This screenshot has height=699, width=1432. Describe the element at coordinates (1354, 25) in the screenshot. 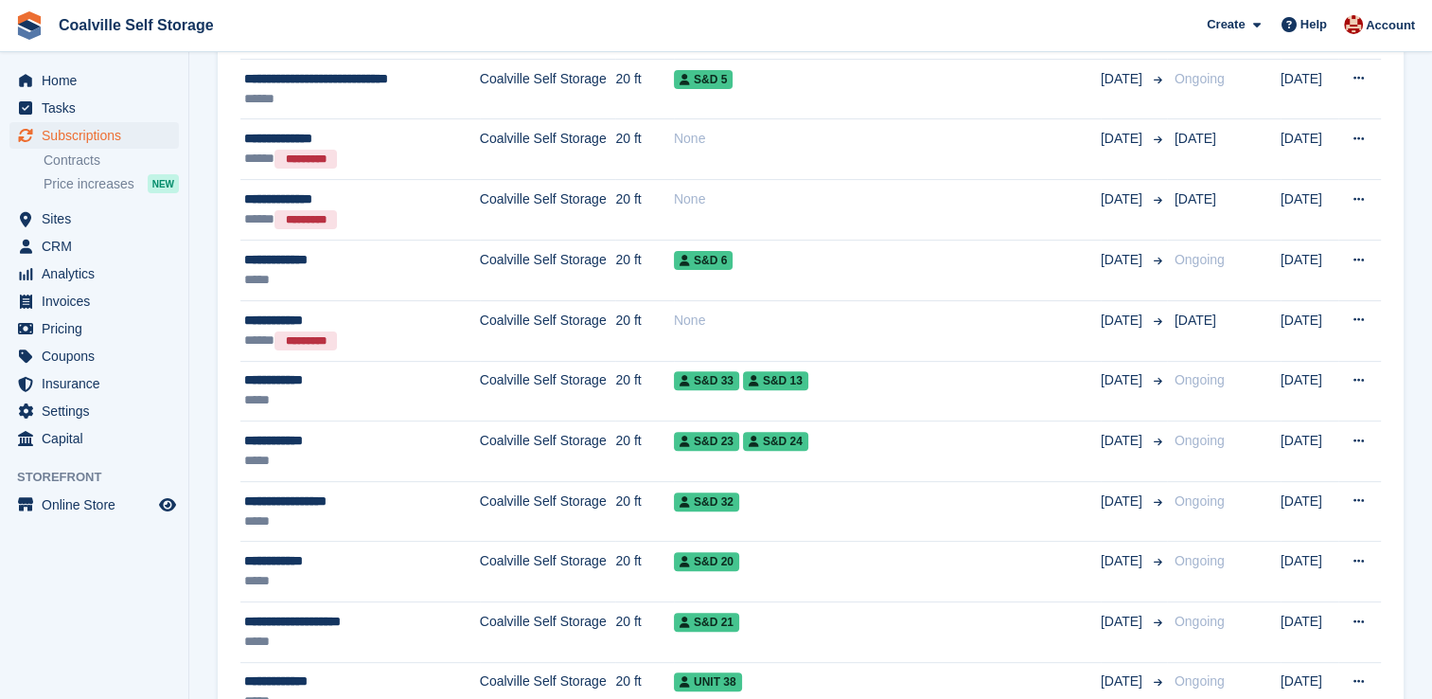

I see `img: Hannah Milner` at that location.